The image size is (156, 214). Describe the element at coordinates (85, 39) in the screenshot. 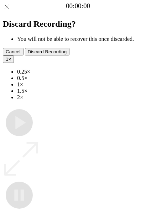

I see `li: You will not be able to recover this once discarded.` at that location.